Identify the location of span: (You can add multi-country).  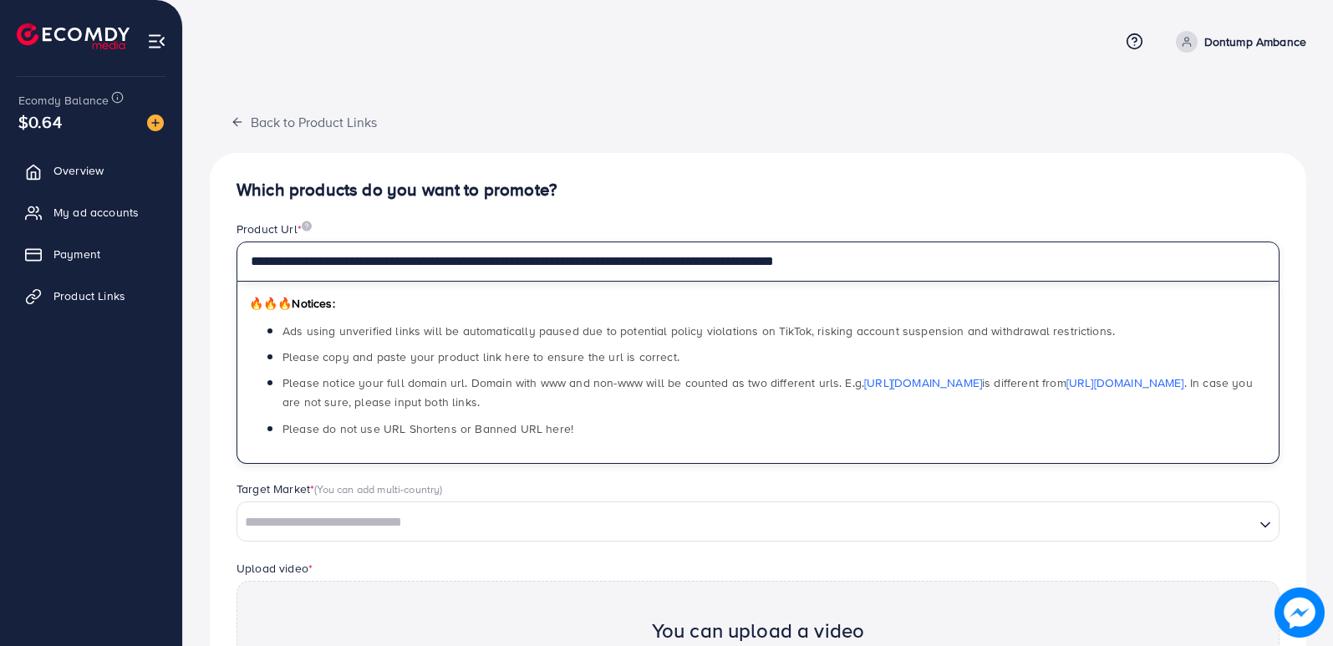
(378, 489).